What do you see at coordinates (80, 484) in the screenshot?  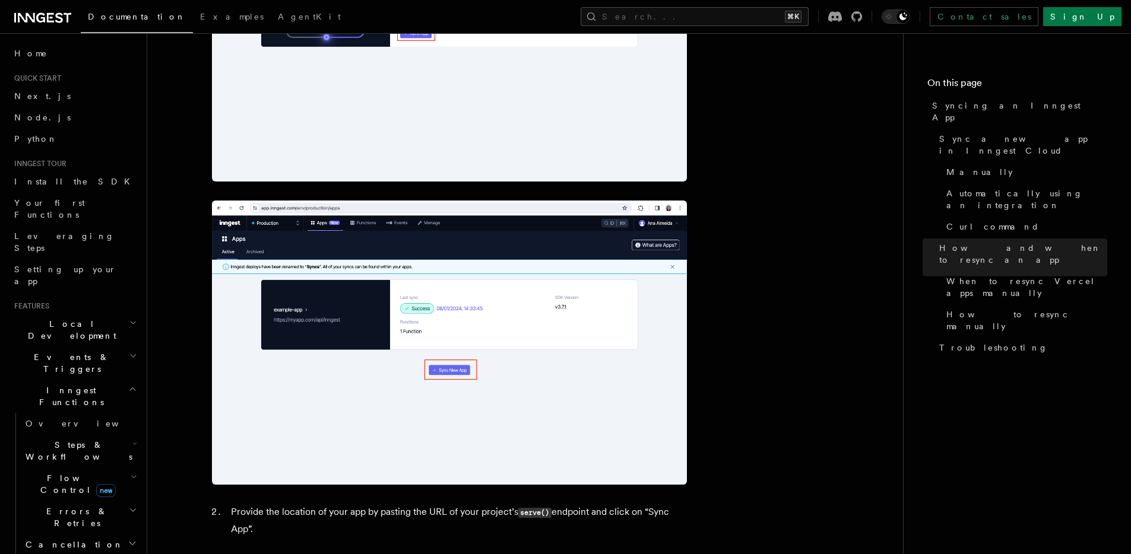 I see `button: Flow Controlnew` at bounding box center [80, 484].